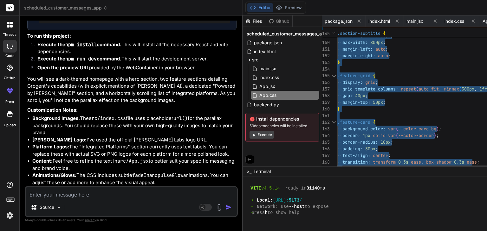 The height and width of the screenshot is (231, 487). Describe the element at coordinates (370, 82) in the screenshot. I see `span: grid` at that location.